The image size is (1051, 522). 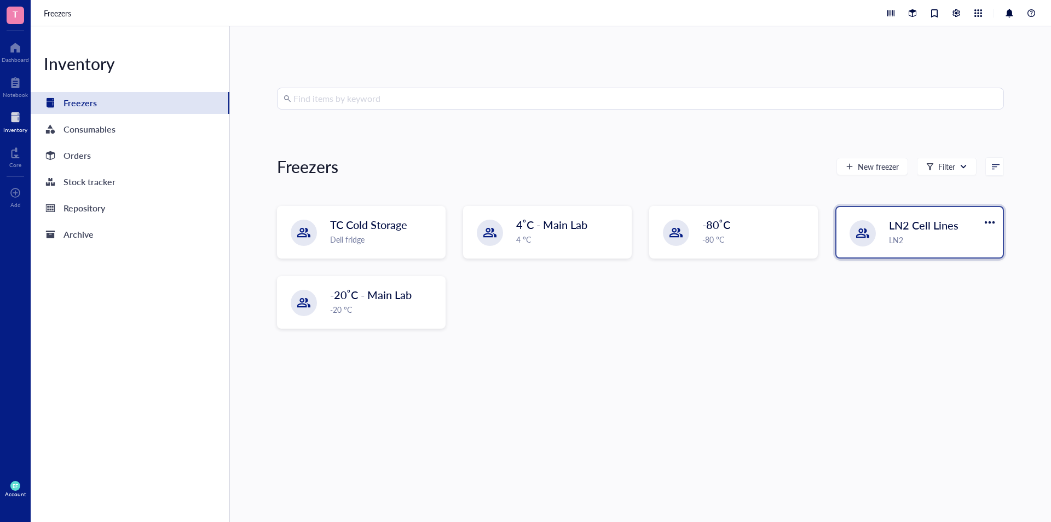 I want to click on span: EF, so click(x=15, y=486).